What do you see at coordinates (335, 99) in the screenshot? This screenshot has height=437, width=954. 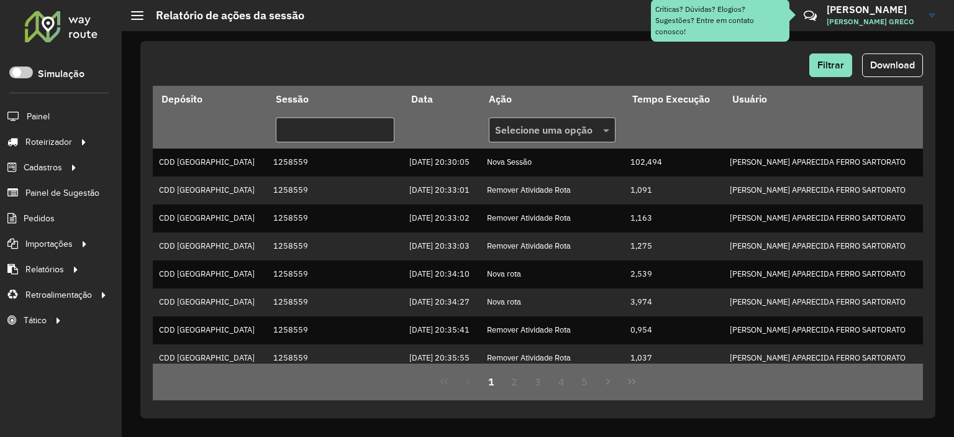 I see `th: Sessão` at bounding box center [335, 99].